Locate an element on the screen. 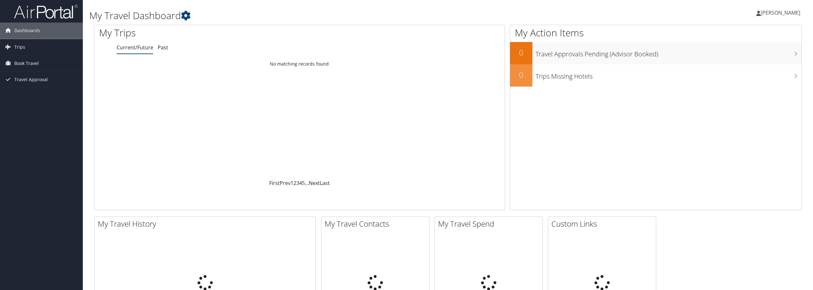 This screenshot has height=290, width=813. h2: My Travel History is located at coordinates (206, 224).